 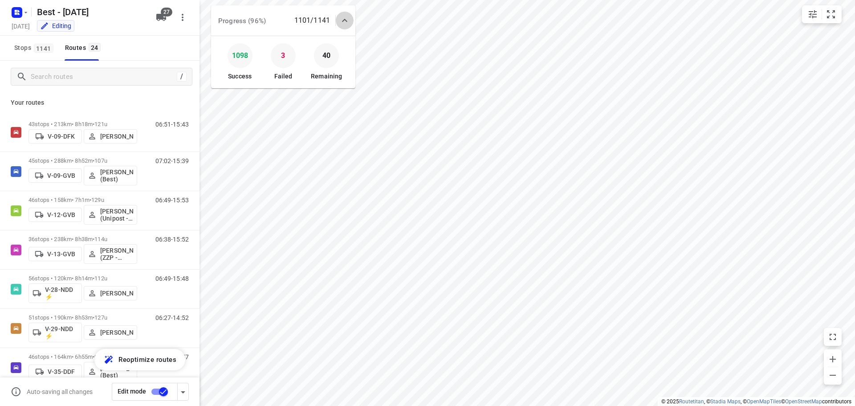 What do you see at coordinates (691, 401) in the screenshot?
I see `a: Routetitan` at bounding box center [691, 401].